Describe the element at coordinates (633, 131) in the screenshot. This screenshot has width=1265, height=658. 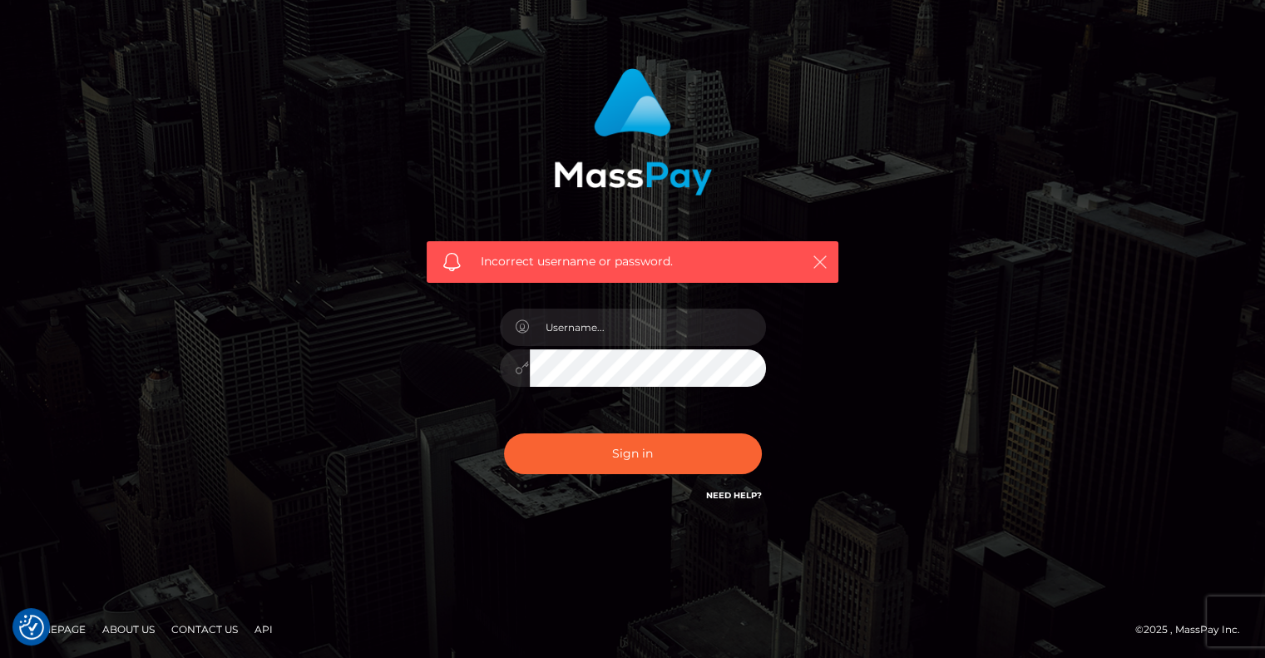
I see `img: MassPay Login` at that location.